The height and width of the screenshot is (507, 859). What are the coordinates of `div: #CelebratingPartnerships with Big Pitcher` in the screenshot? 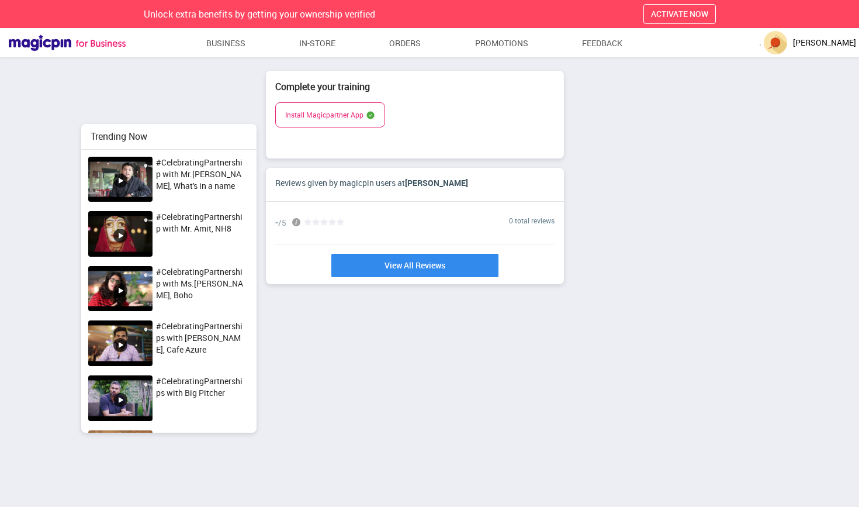 It's located at (201, 398).